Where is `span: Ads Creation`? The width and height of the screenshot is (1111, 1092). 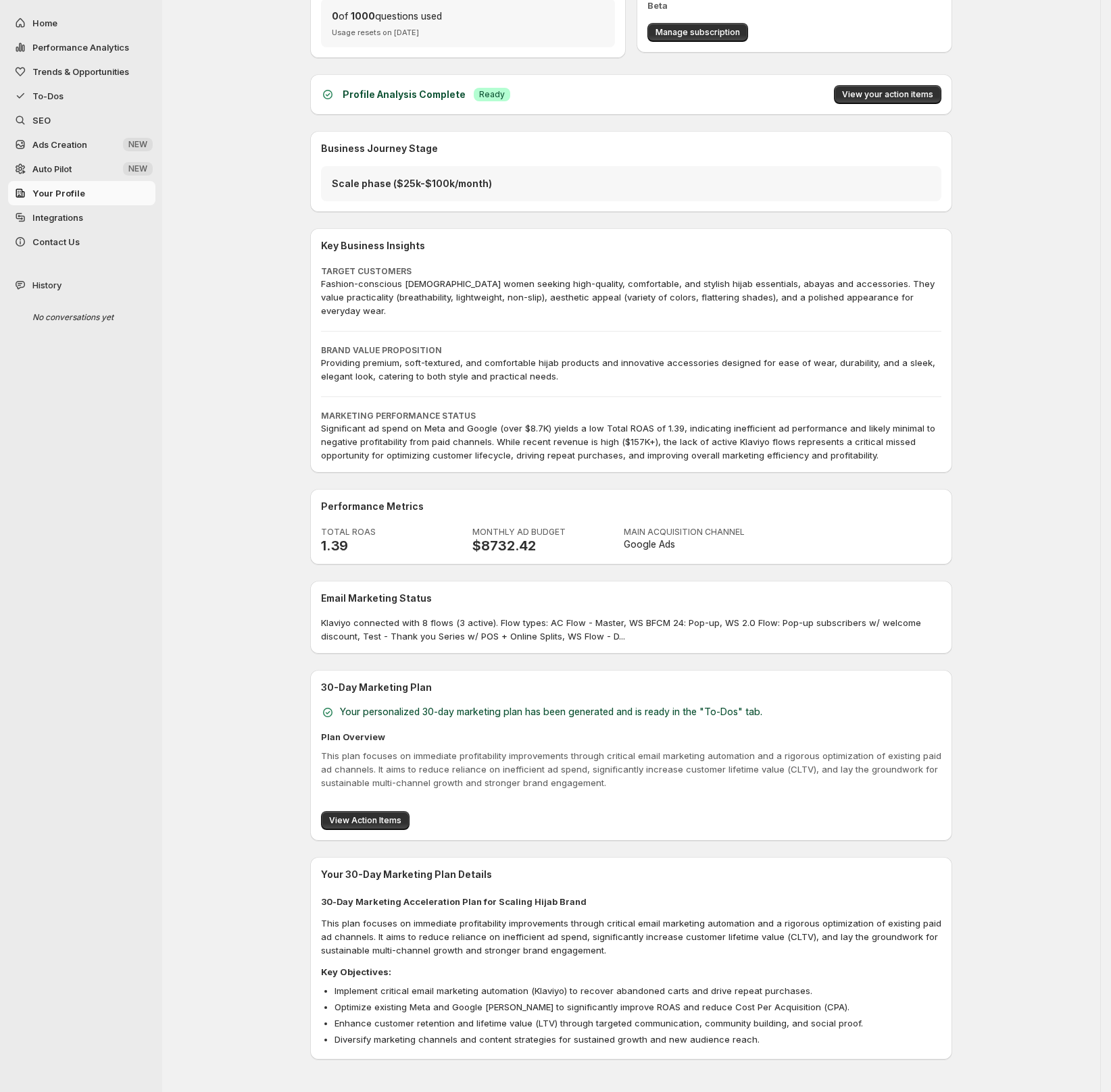
span: Ads Creation is located at coordinates (60, 144).